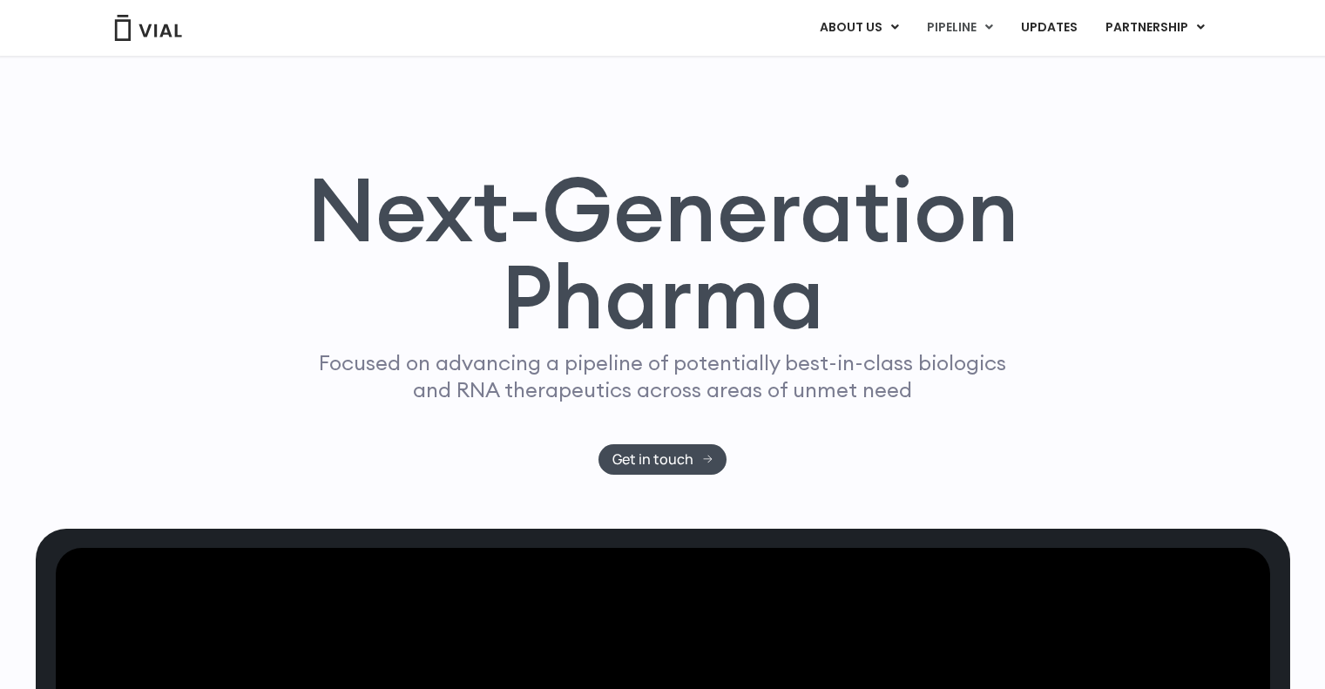  What do you see at coordinates (959, 28) in the screenshot?
I see `a: PIPELINEMenu Toggle` at bounding box center [959, 28].